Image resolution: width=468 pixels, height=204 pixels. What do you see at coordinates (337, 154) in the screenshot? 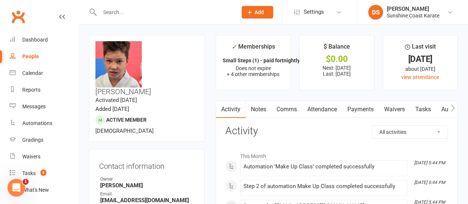
I see `li: This Month` at bounding box center [337, 154].